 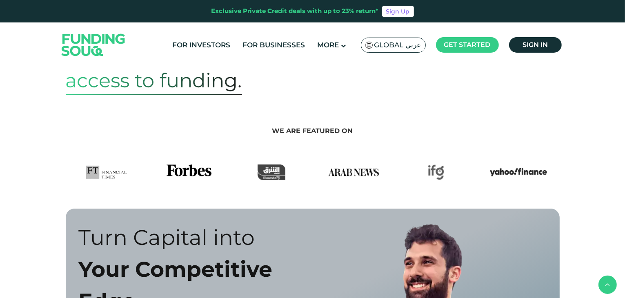 What do you see at coordinates (295, 11) in the screenshot?
I see `div: Exclusive Private Credit deals with up to 23% return*` at bounding box center [295, 11].